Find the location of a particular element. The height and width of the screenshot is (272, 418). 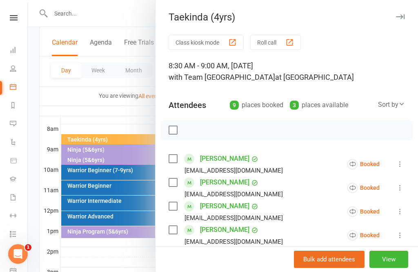

a: Product Sales is located at coordinates (19, 161).